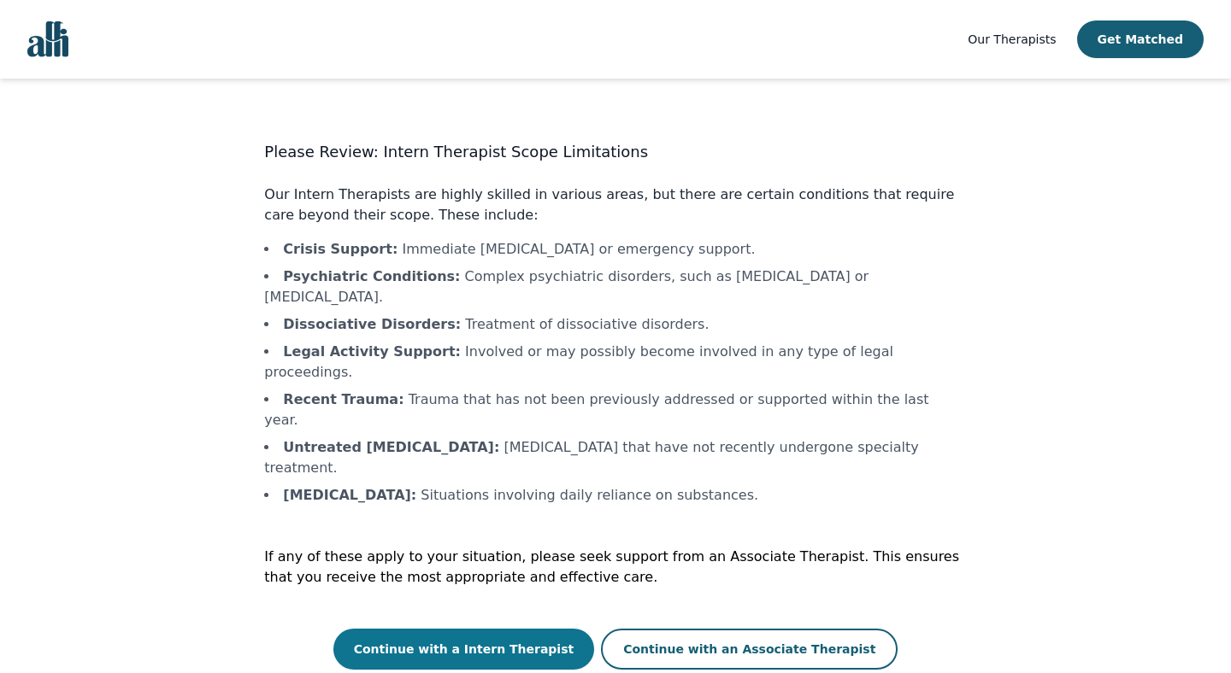  What do you see at coordinates (343, 399) in the screenshot?
I see `b: Recent Trauma :` at bounding box center [343, 399].